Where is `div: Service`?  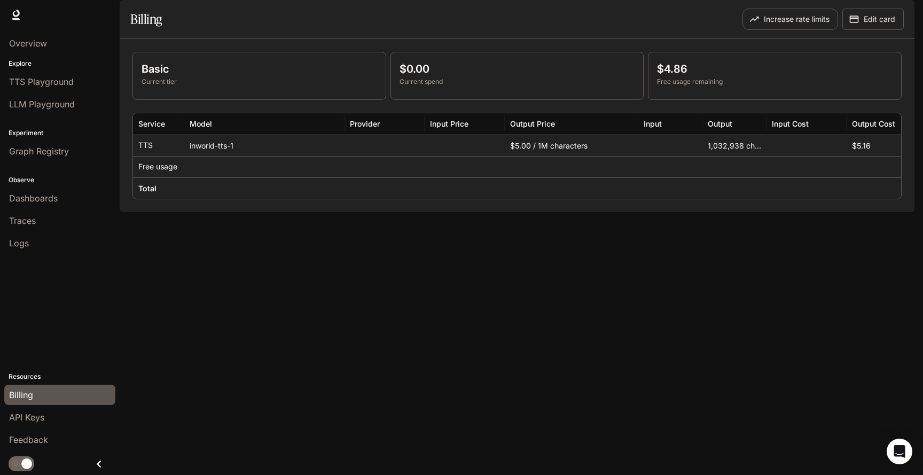 div: Service is located at coordinates (152, 123).